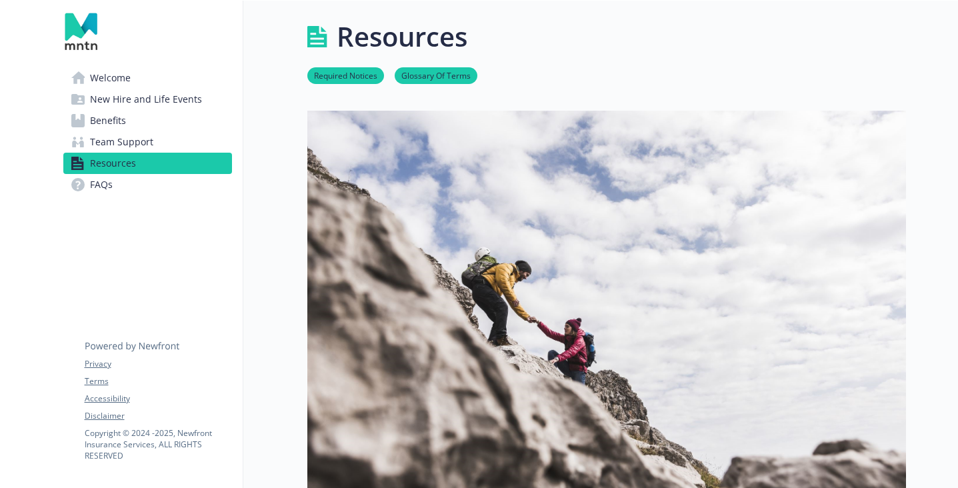 This screenshot has width=958, height=488. Describe the element at coordinates (121, 142) in the screenshot. I see `span: Team Support` at that location.